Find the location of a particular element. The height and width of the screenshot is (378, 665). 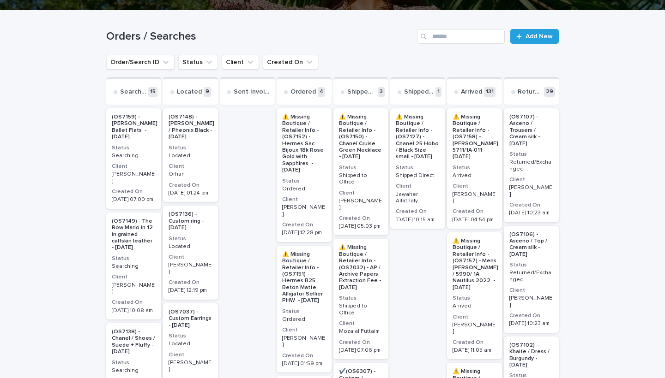

p: Sent Invoice is located at coordinates (252, 92).